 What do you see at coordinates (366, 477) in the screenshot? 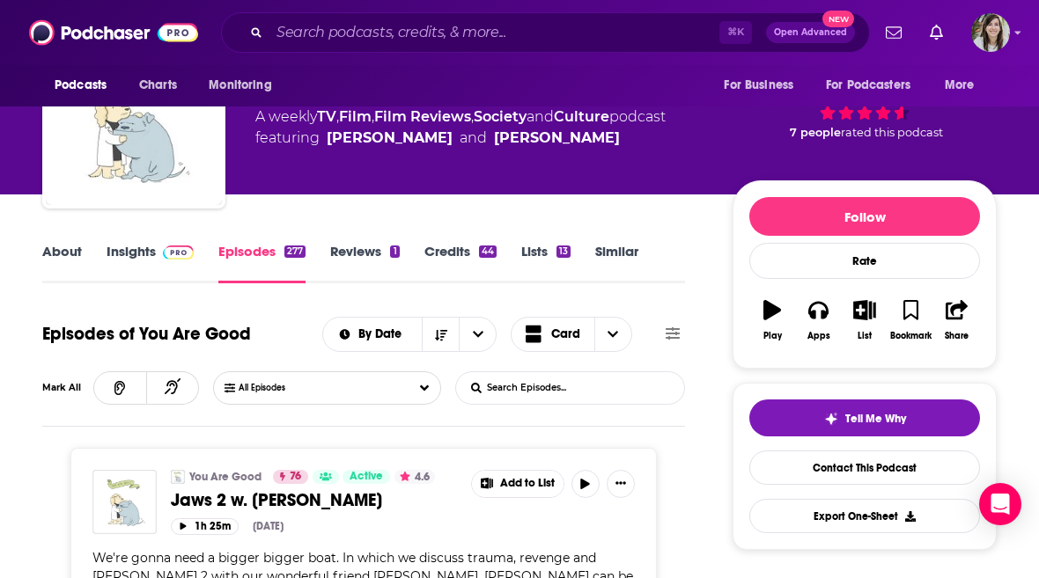
I see `a: Active` at bounding box center [366, 477].